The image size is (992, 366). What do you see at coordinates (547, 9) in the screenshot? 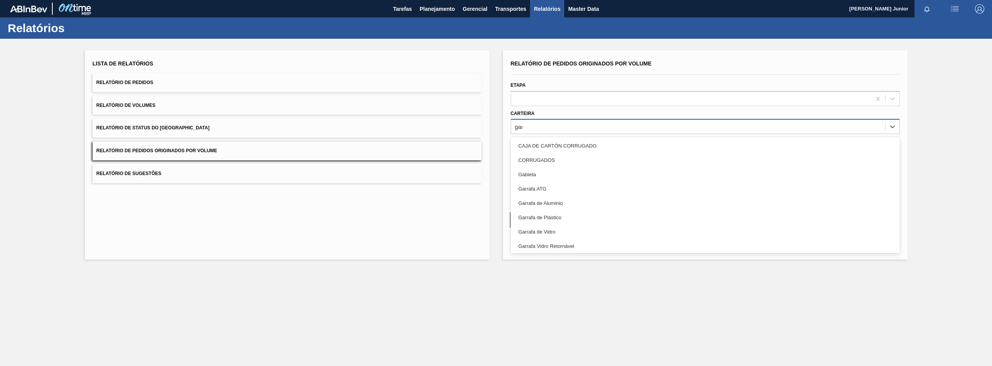
I see `span: Relatórios` at bounding box center [547, 9].